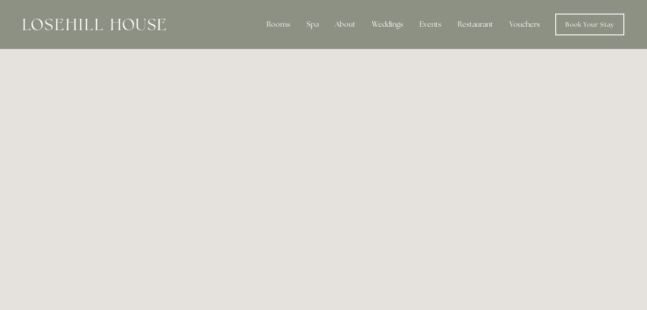 The width and height of the screenshot is (647, 310). What do you see at coordinates (278, 25) in the screenshot?
I see `div: Rooms` at bounding box center [278, 25].